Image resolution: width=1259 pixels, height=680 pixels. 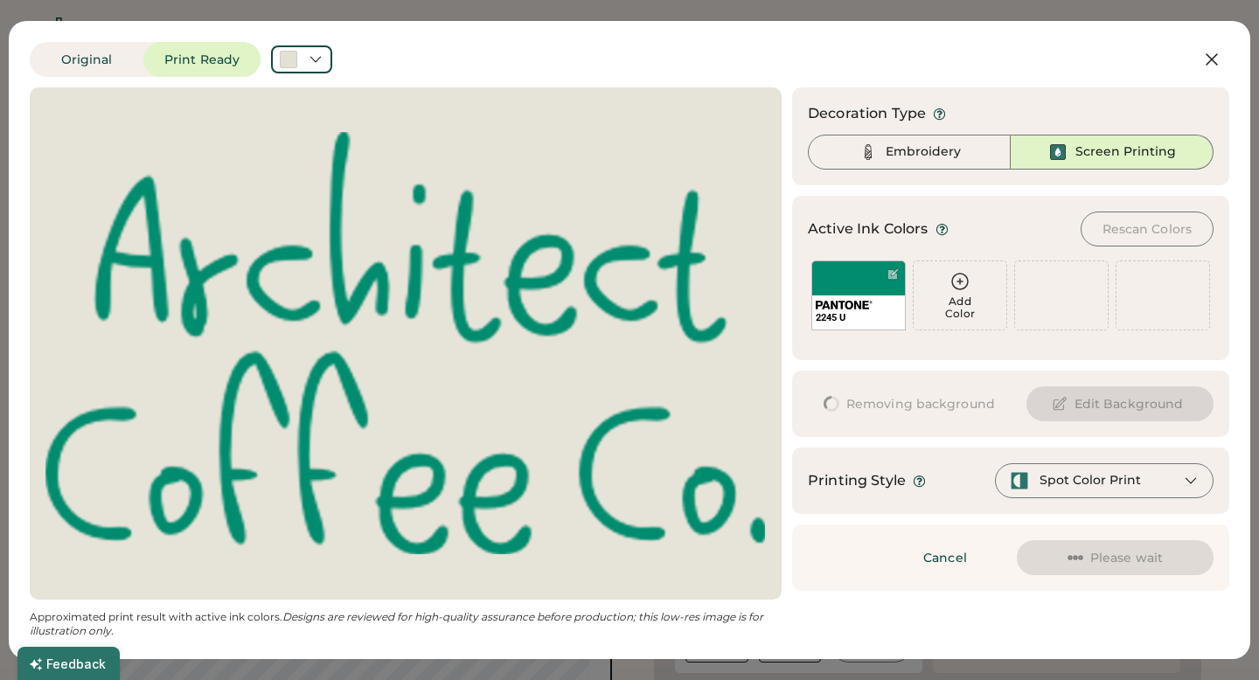 What do you see at coordinates (202, 59) in the screenshot?
I see `button: Print Ready` at bounding box center [202, 59].